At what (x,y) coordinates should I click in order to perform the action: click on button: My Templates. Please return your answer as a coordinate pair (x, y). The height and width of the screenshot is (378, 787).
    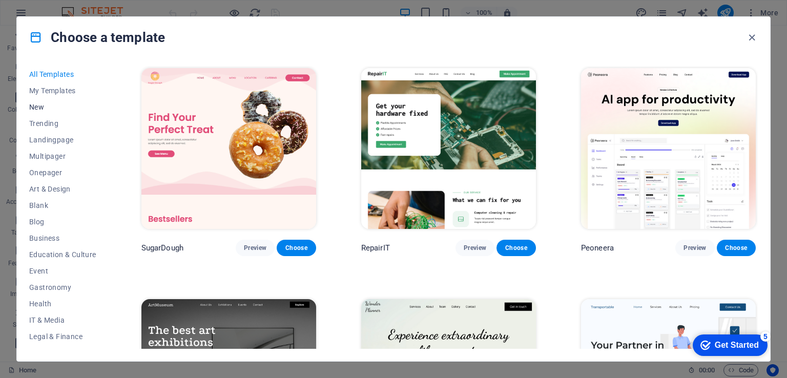
    Looking at the image, I should click on (63, 91).